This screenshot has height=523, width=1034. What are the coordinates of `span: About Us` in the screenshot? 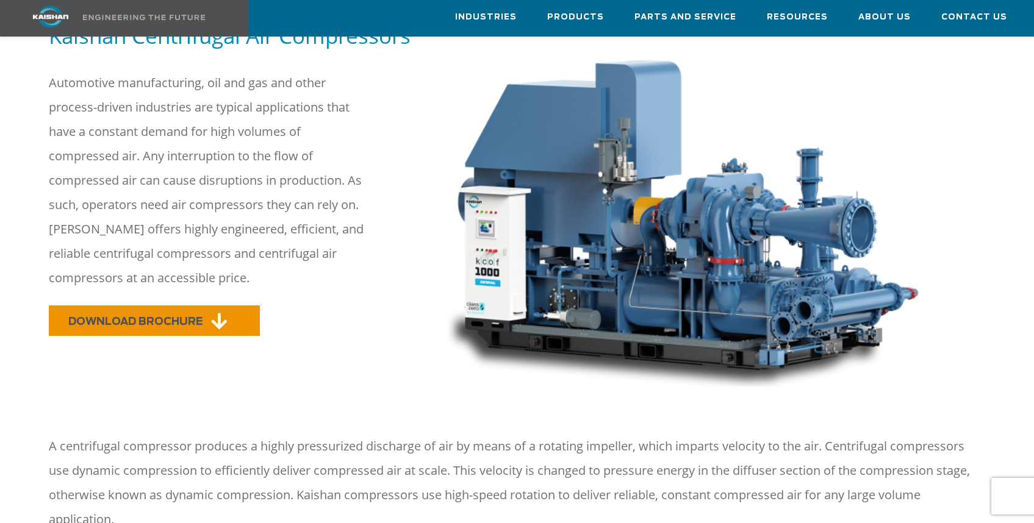 It's located at (884, 17).